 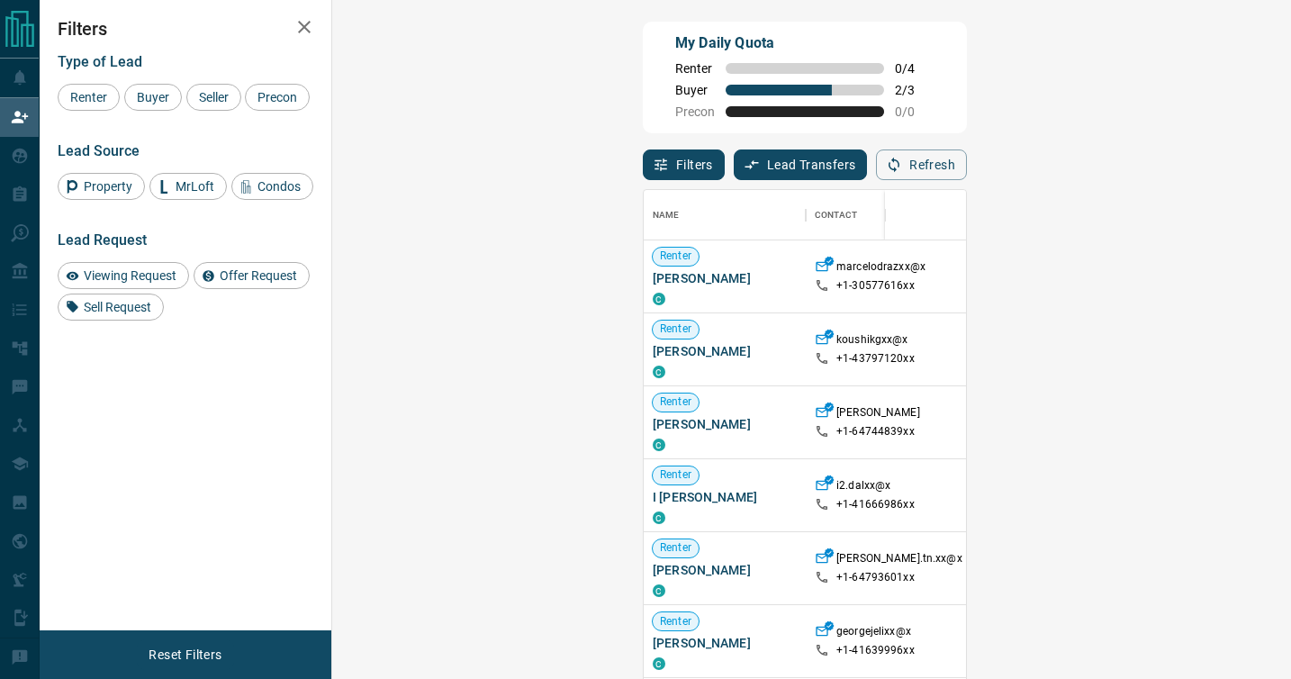 I want to click on button: Lead Transfers, so click(x=800, y=165).